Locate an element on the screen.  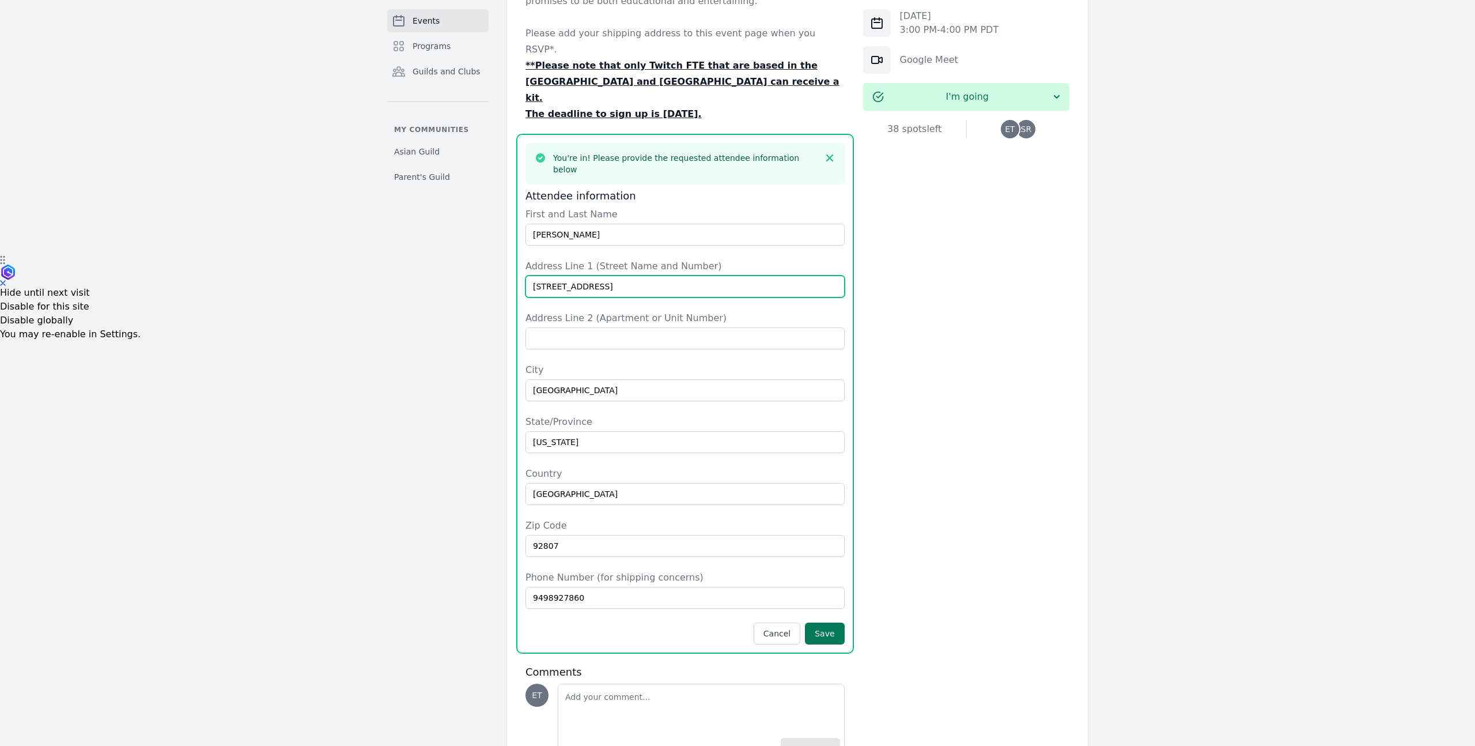
button: Cancel is located at coordinates (777, 633).